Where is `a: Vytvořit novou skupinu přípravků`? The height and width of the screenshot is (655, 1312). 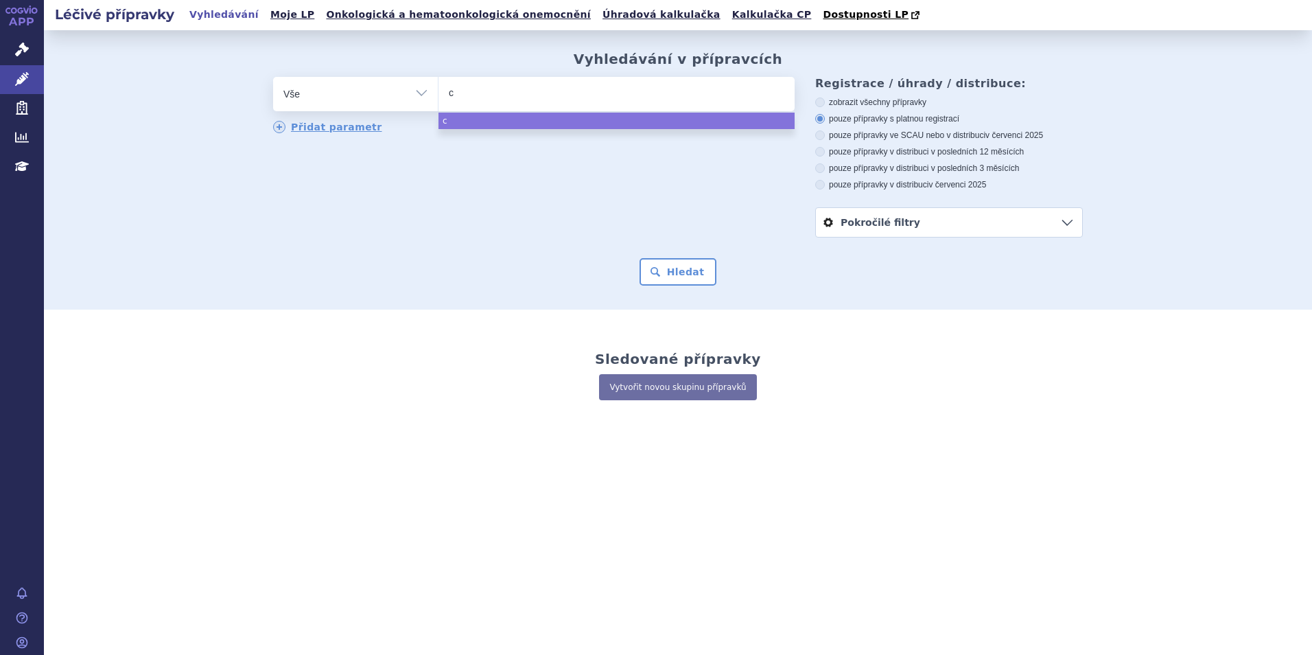
a: Vytvořit novou skupinu přípravků is located at coordinates (677, 387).